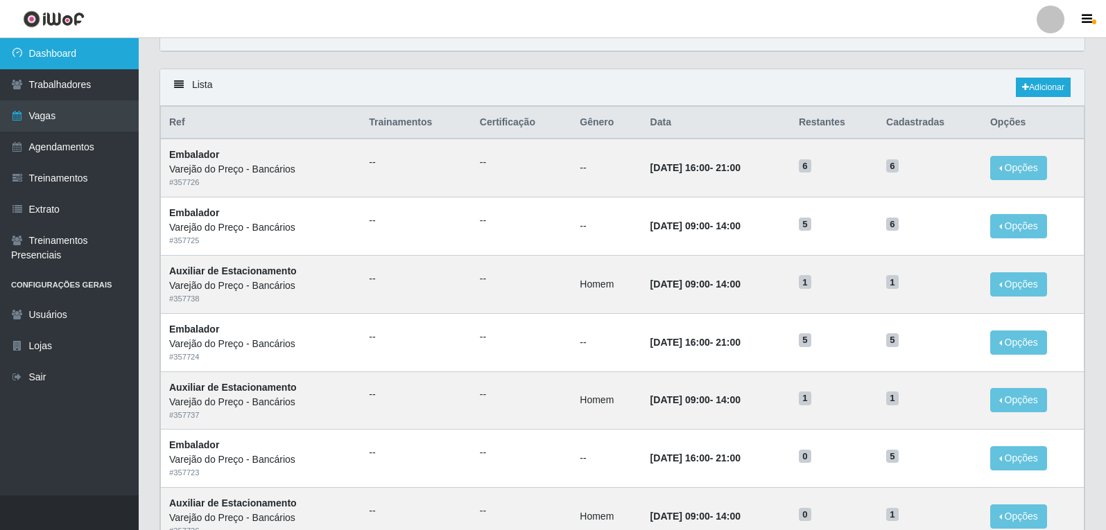 The width and height of the screenshot is (1106, 530). Describe the element at coordinates (261, 357) in the screenshot. I see `div: # 357724` at that location.